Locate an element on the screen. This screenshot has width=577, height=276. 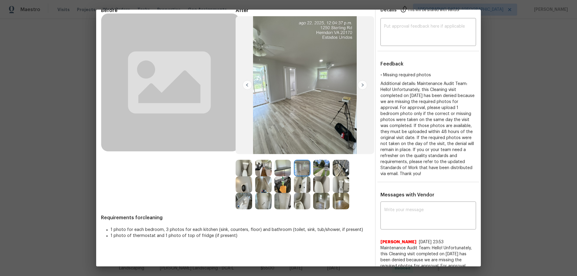
img: right-chevron-button-url is located at coordinates (363, 85).